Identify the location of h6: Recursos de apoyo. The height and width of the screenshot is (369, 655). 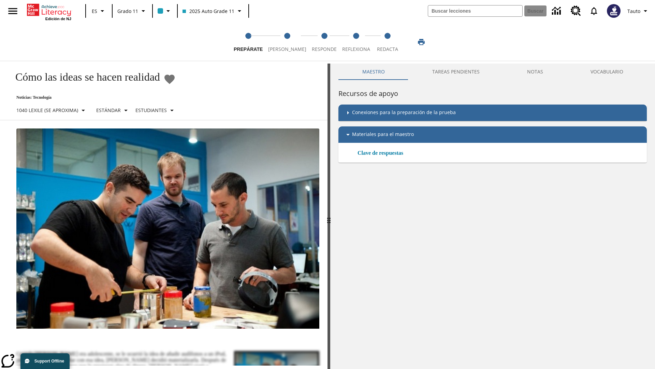
(493, 94).